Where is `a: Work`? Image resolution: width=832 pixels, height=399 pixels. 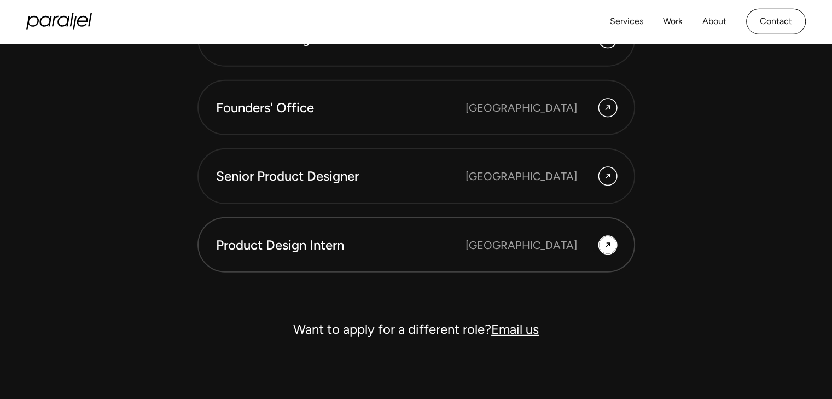
a: Work is located at coordinates (673, 21).